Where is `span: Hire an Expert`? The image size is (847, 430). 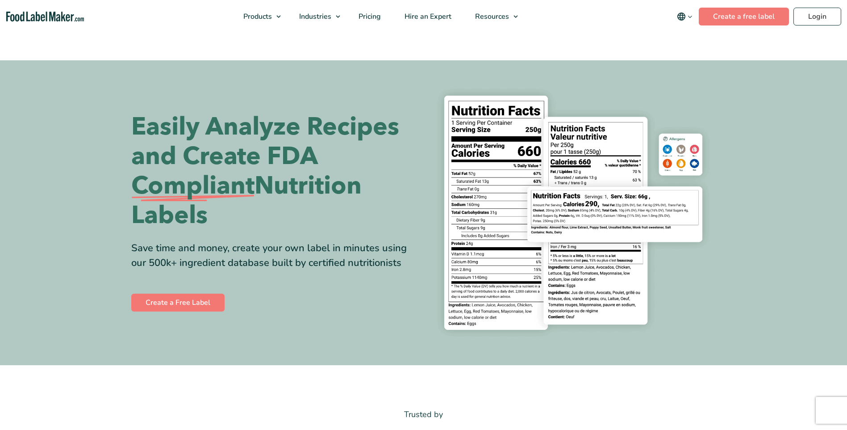
span: Hire an Expert is located at coordinates (427, 17).